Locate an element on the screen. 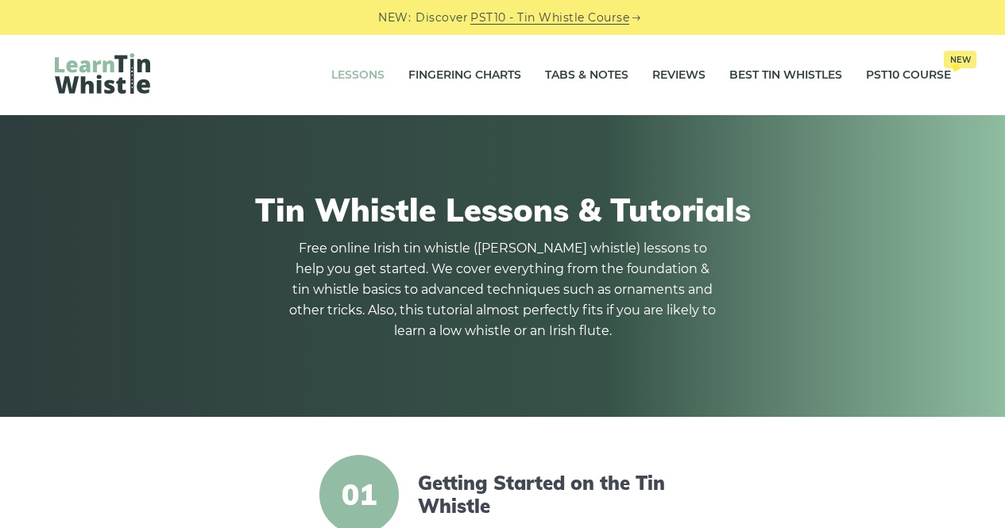 The width and height of the screenshot is (1005, 528). a: Best Tin Whistles is located at coordinates (786, 75).